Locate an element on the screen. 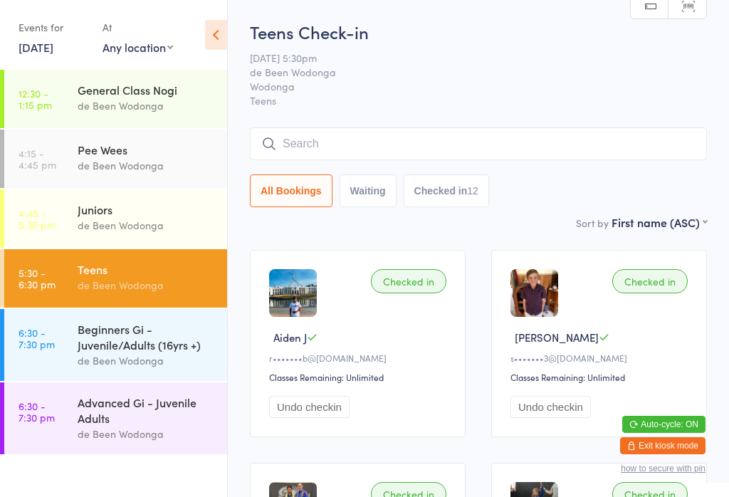 This screenshot has height=497, width=729. div: Pee Wees is located at coordinates (146, 149).